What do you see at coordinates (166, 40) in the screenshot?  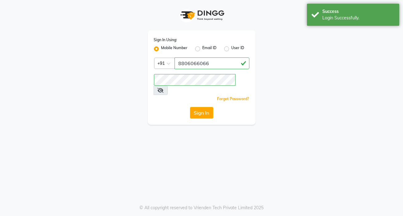 I see `label: Sign In Using:` at bounding box center [166, 40].